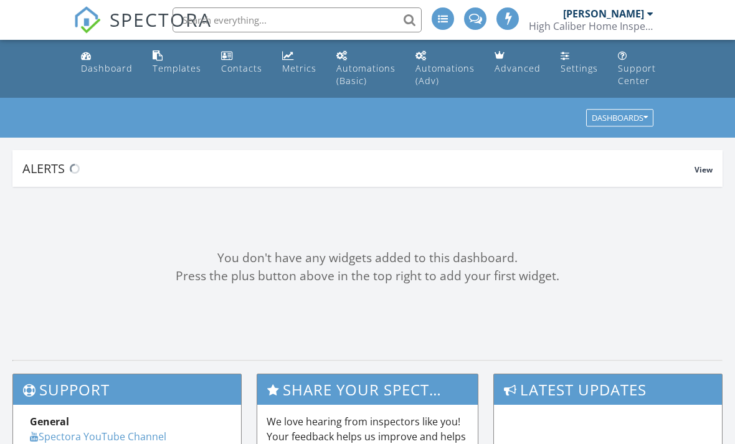 This screenshot has height=444, width=735. What do you see at coordinates (242, 62) in the screenshot?
I see `a: Contacts` at bounding box center [242, 62].